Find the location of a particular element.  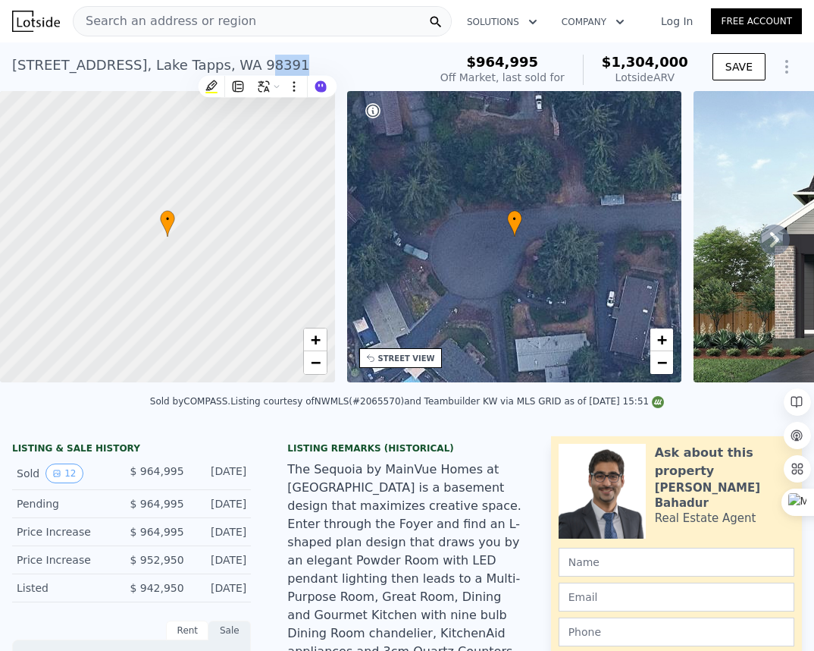

img: Lotside is located at coordinates (36, 21).